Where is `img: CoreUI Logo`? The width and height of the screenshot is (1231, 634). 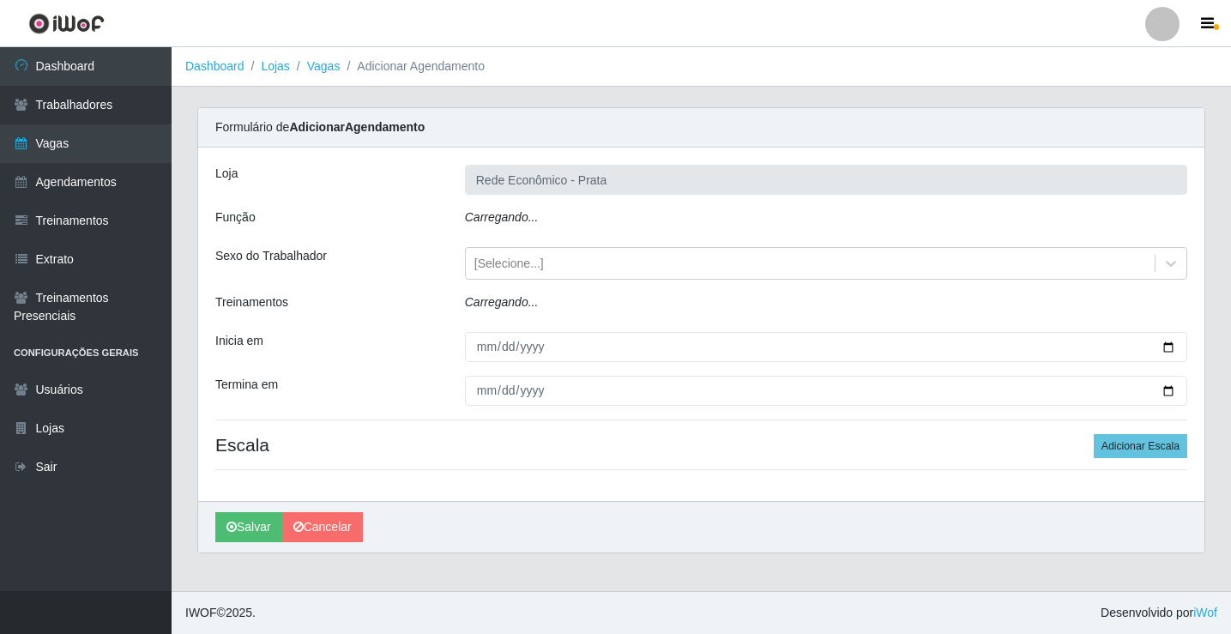 img: CoreUI Logo is located at coordinates (66, 23).